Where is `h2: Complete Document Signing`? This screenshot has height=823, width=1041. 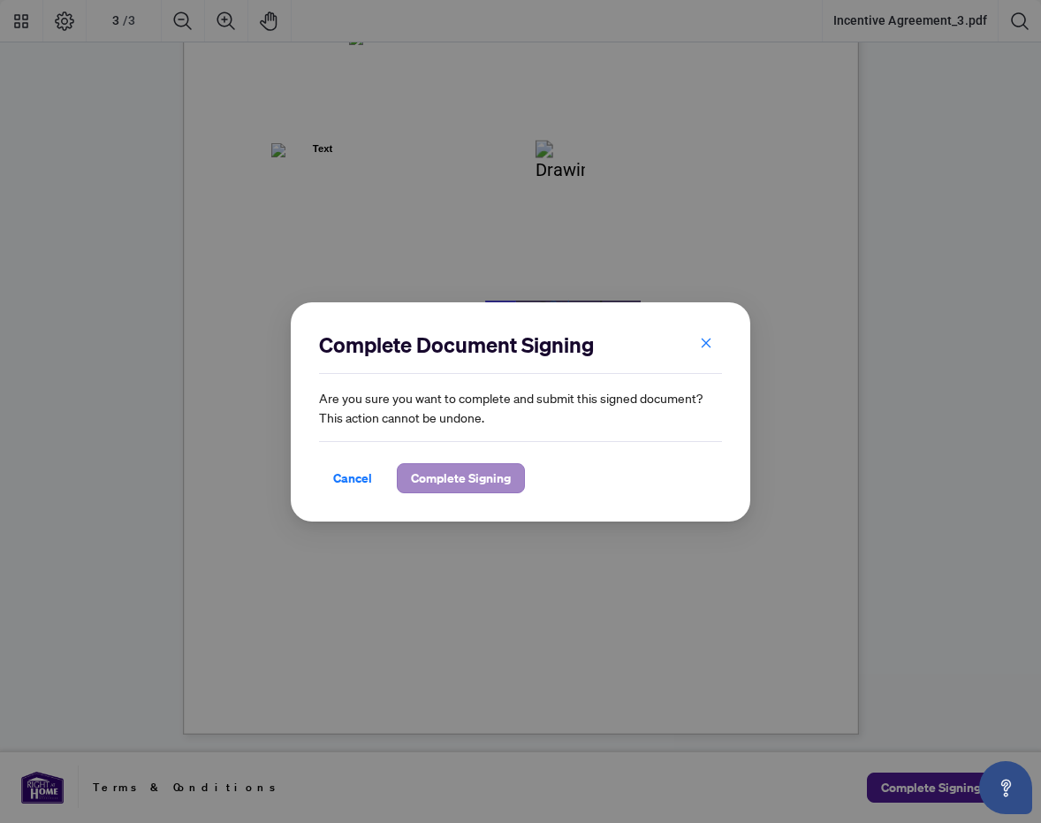 h2: Complete Document Signing is located at coordinates (520, 345).